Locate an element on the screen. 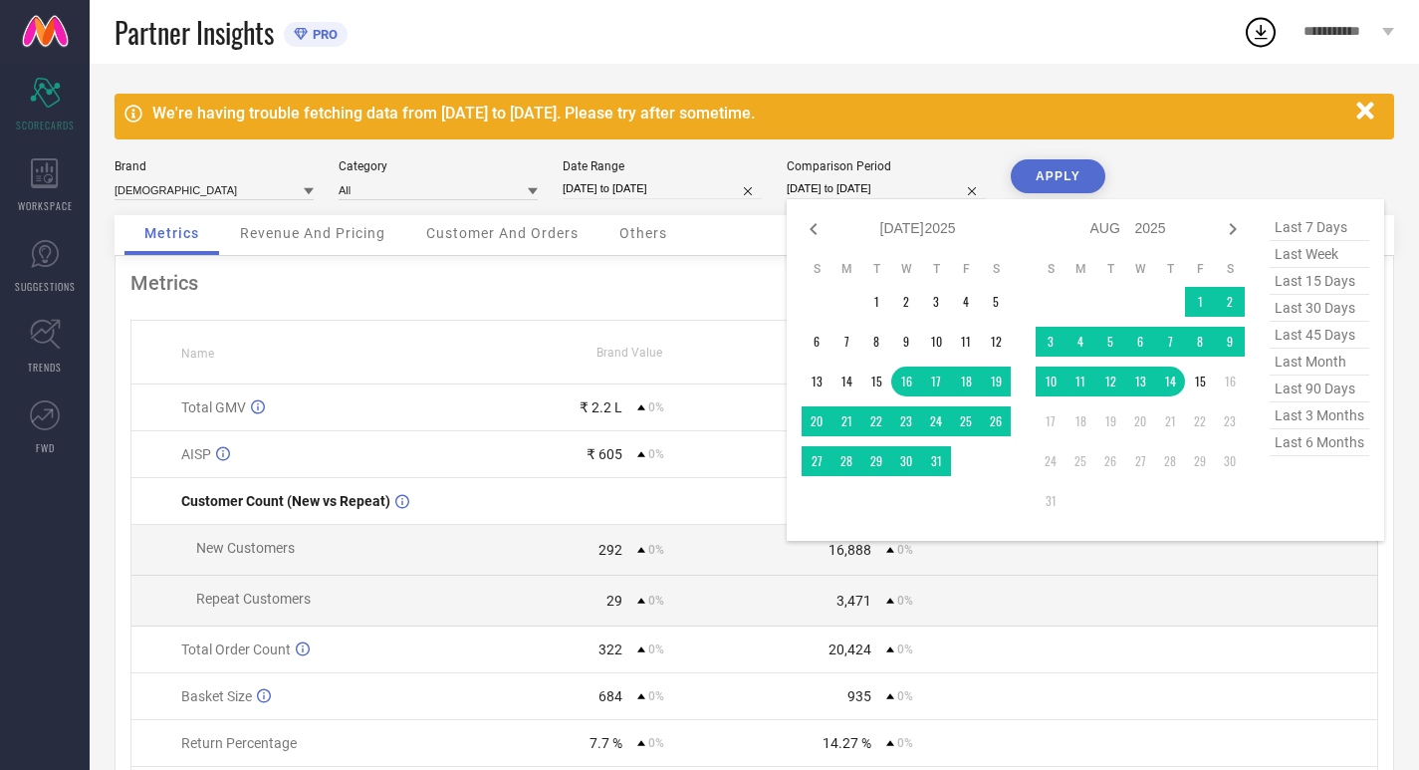  td: Mon Aug 18 2025 is located at coordinates (1080, 421).